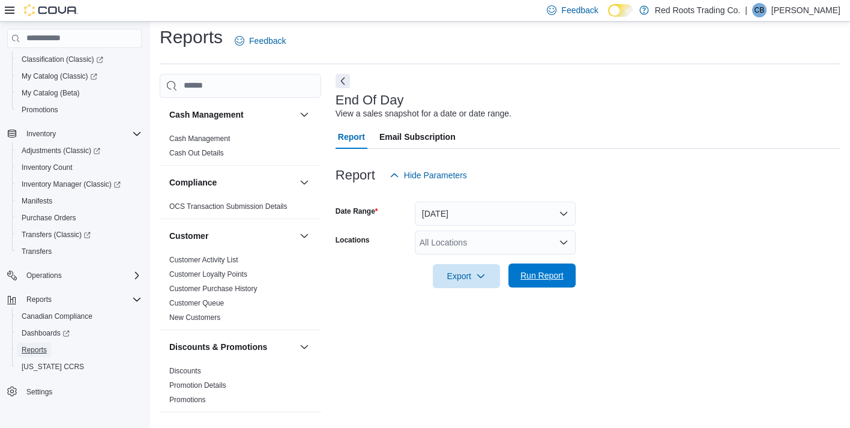 Image resolution: width=850 pixels, height=428 pixels. Describe the element at coordinates (240, 148) in the screenshot. I see `div: Cash Management` at that location.